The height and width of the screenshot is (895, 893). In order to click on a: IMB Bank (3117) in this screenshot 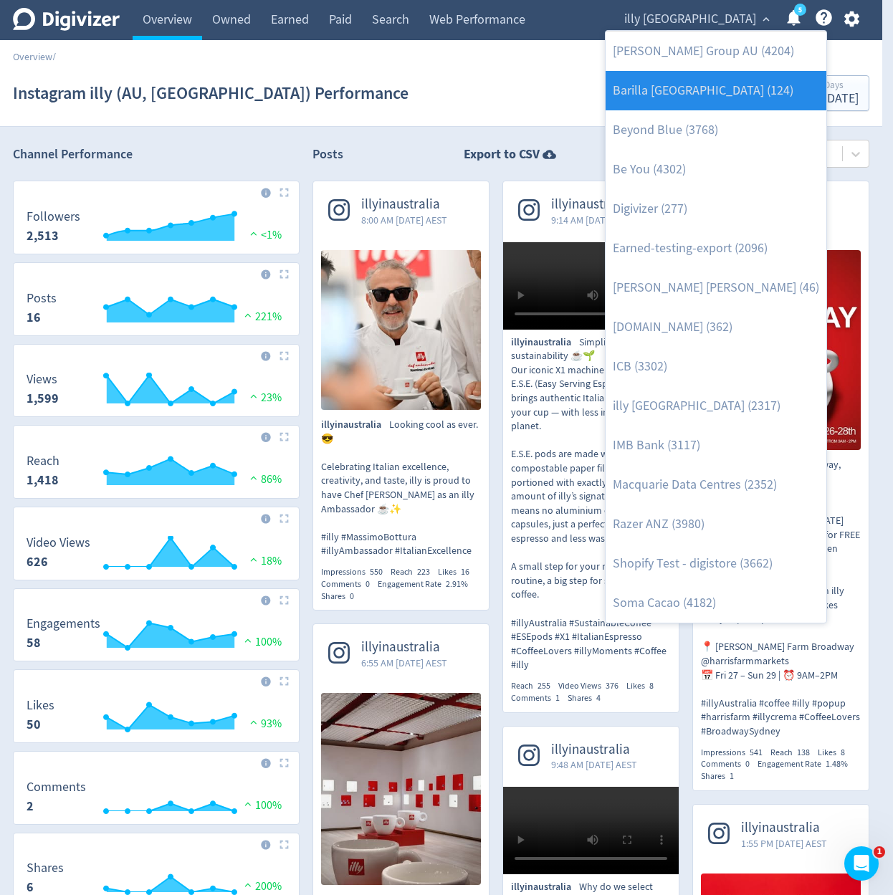, I will do `click(716, 445)`.